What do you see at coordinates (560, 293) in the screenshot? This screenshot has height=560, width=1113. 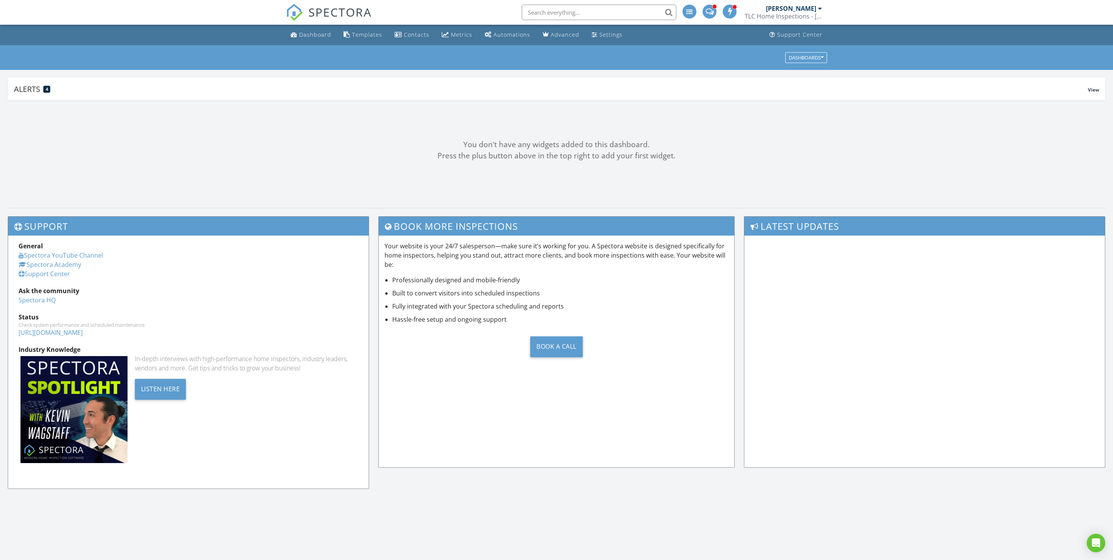 I see `li: Built to convert visitors into scheduled inspections` at bounding box center [560, 293].